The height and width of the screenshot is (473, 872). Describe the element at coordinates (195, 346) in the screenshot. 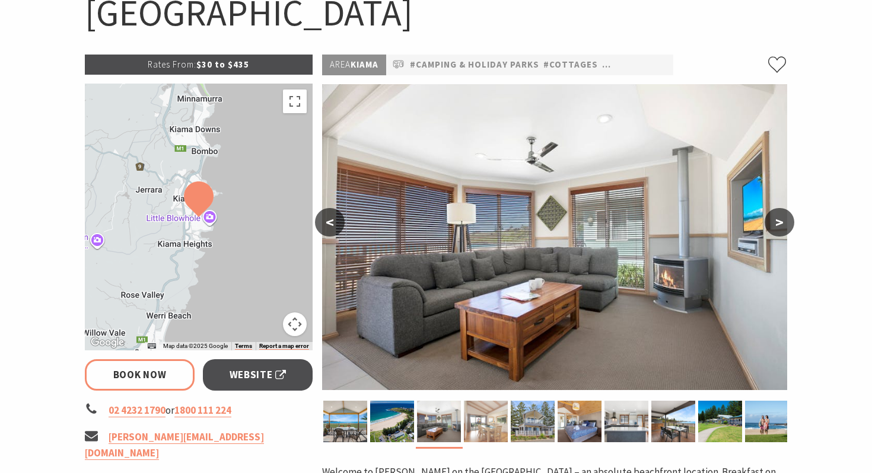

I see `span: Map data ©2025 Google` at that location.